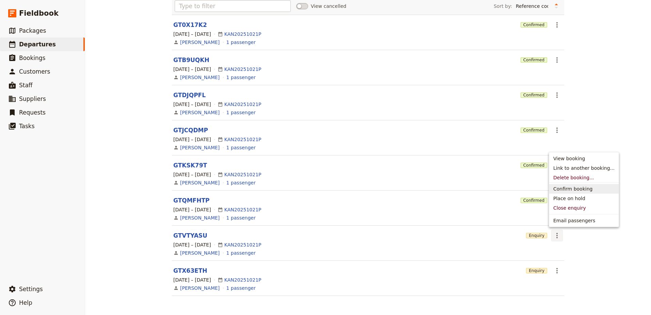 The width and height of the screenshot is (651, 315). Describe the element at coordinates (26, 85) in the screenshot. I see `span: Staff` at that location.